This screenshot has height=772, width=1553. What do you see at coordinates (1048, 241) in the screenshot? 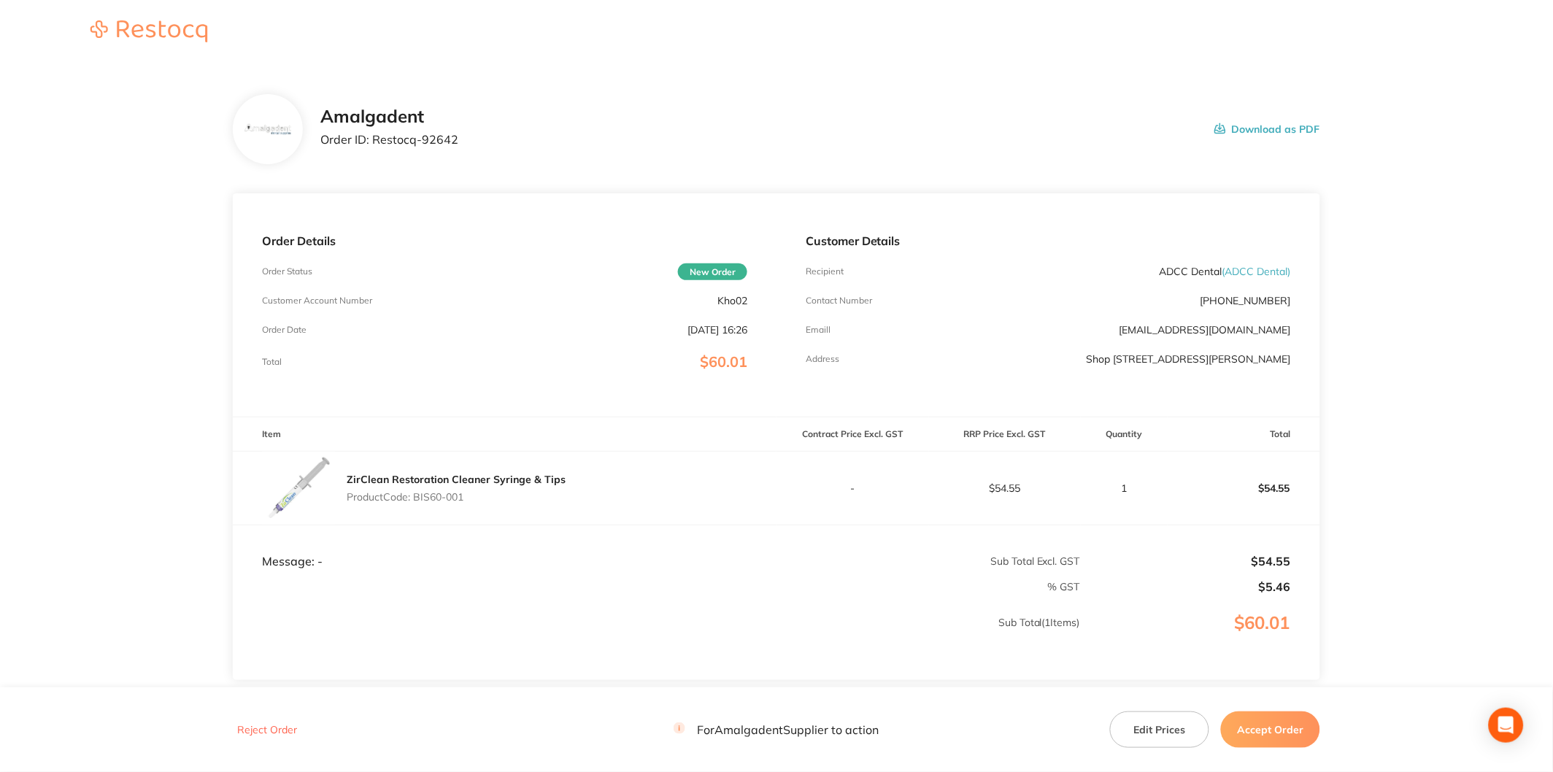
I see `p: Customer Details` at bounding box center [1048, 241].